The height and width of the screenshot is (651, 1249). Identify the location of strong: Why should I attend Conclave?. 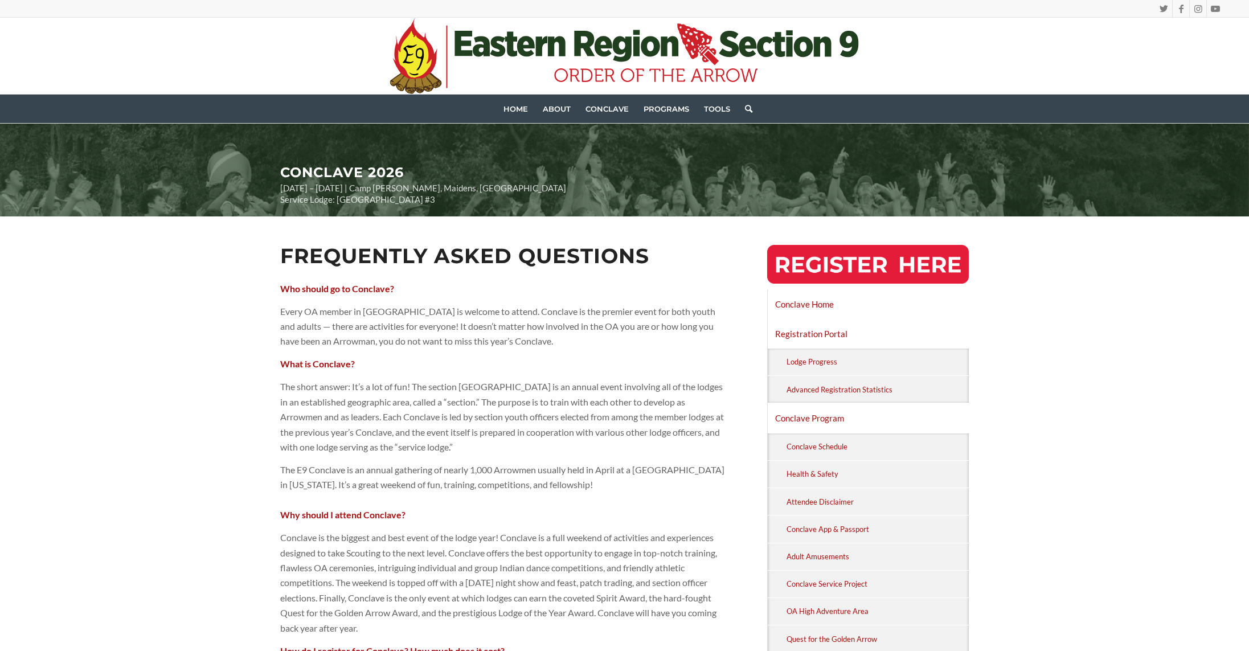
(343, 514).